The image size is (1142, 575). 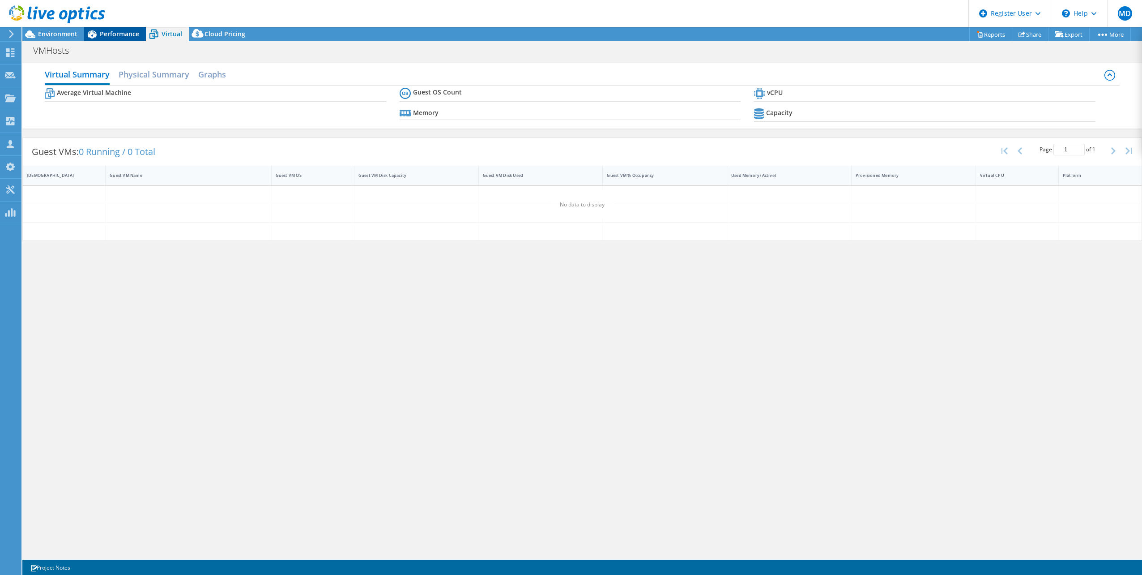 What do you see at coordinates (775, 93) in the screenshot?
I see `b: vCPU` at bounding box center [775, 93].